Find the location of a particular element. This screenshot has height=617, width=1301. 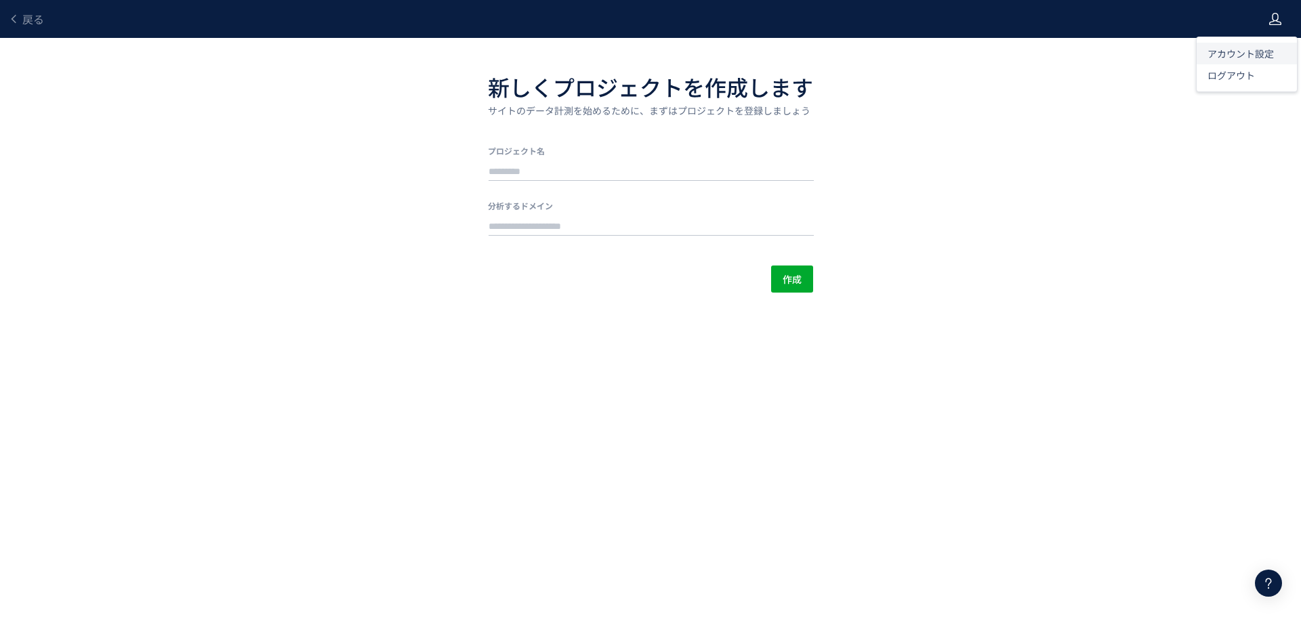

label: 分析するドメイン is located at coordinates (650, 205).